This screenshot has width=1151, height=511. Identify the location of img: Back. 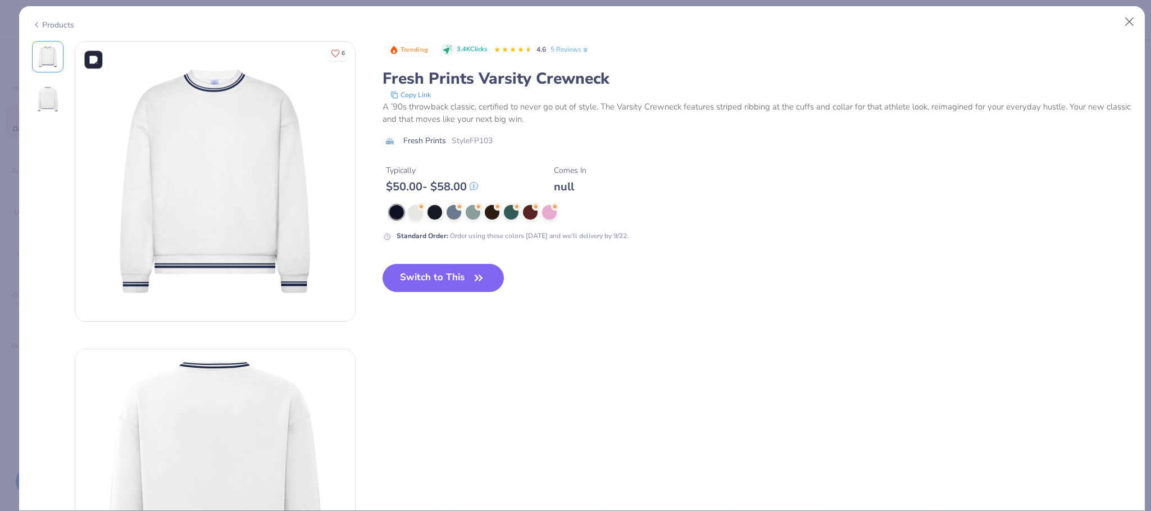
(48, 99).